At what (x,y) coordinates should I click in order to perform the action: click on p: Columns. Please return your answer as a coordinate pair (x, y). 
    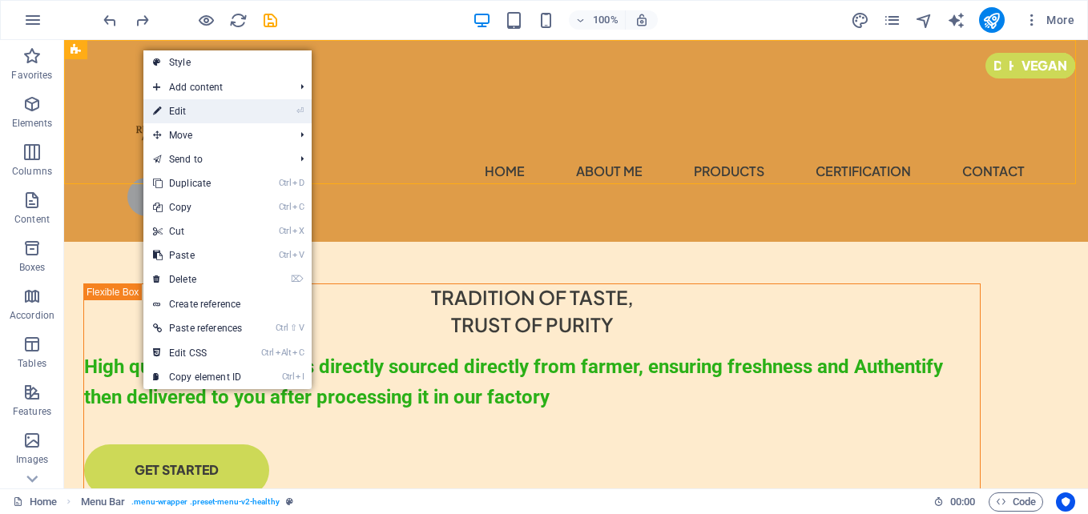
    Looking at the image, I should click on (32, 171).